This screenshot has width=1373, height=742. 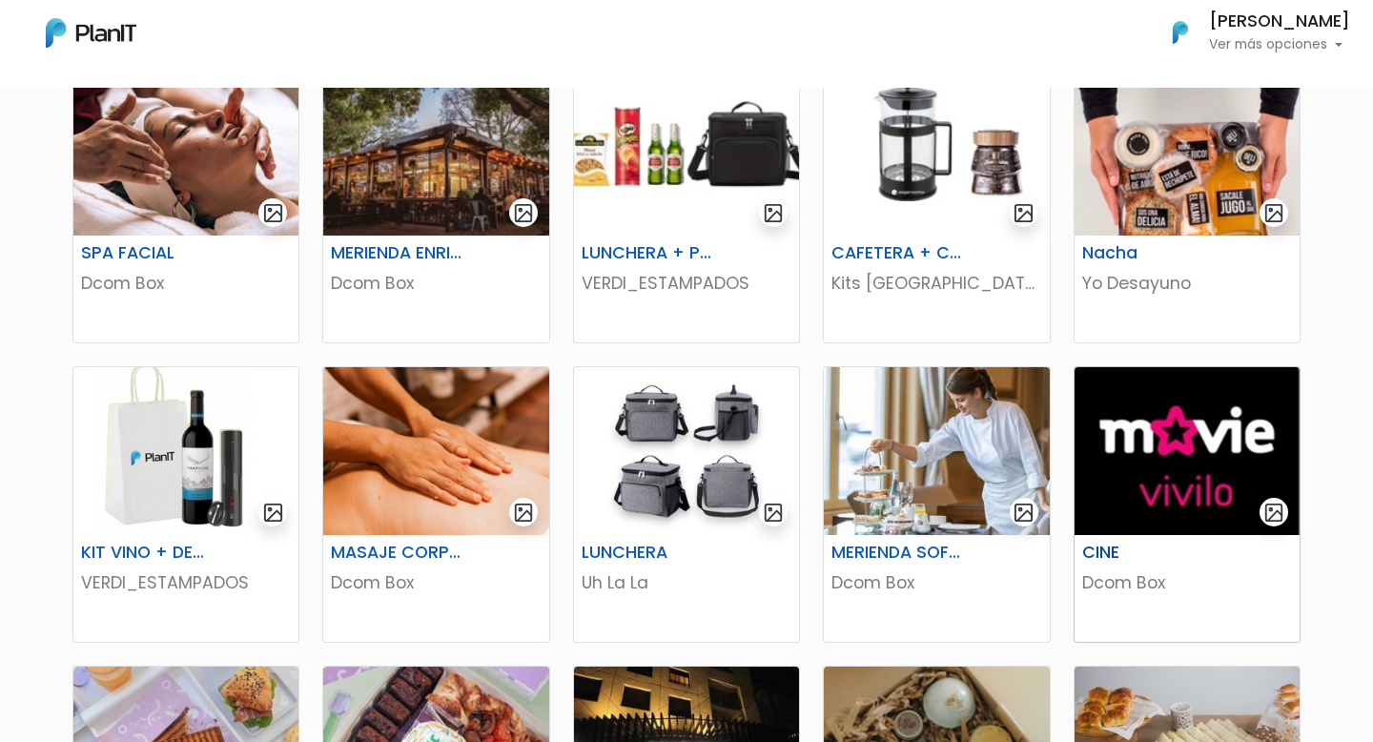 I want to click on h6: Nacha, so click(x=1148, y=253).